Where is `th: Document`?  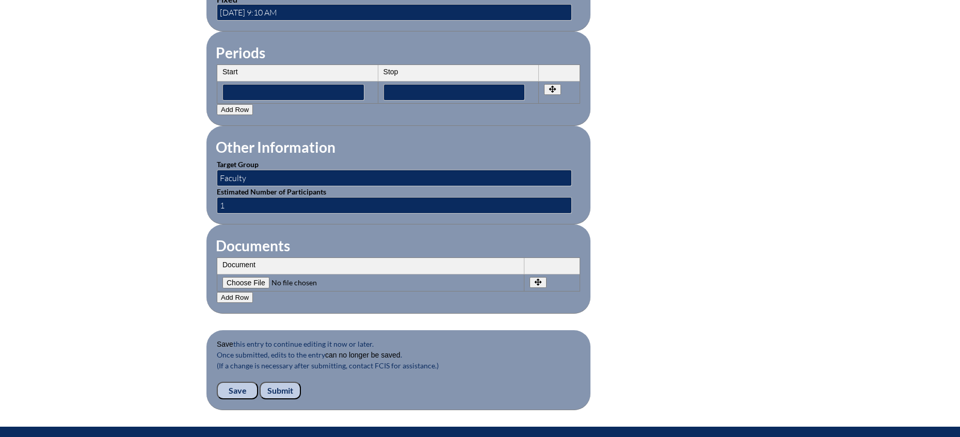
th: Document is located at coordinates (371, 266).